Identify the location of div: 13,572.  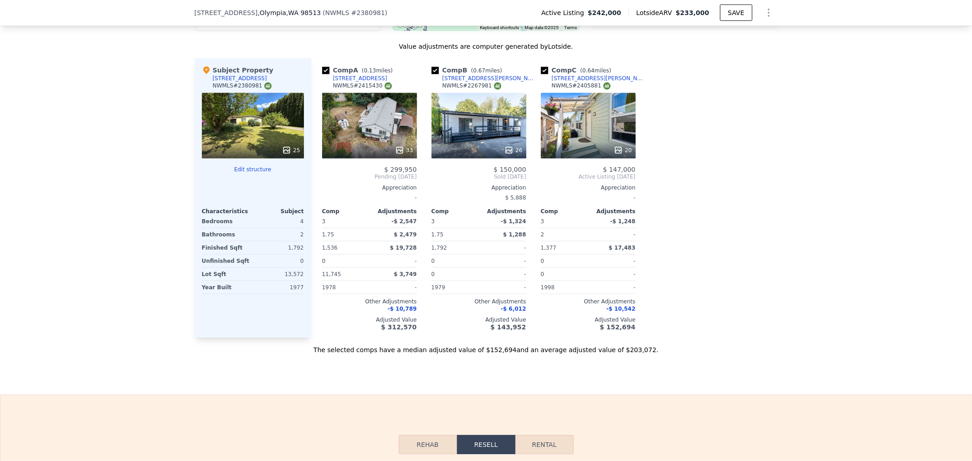
(279, 274).